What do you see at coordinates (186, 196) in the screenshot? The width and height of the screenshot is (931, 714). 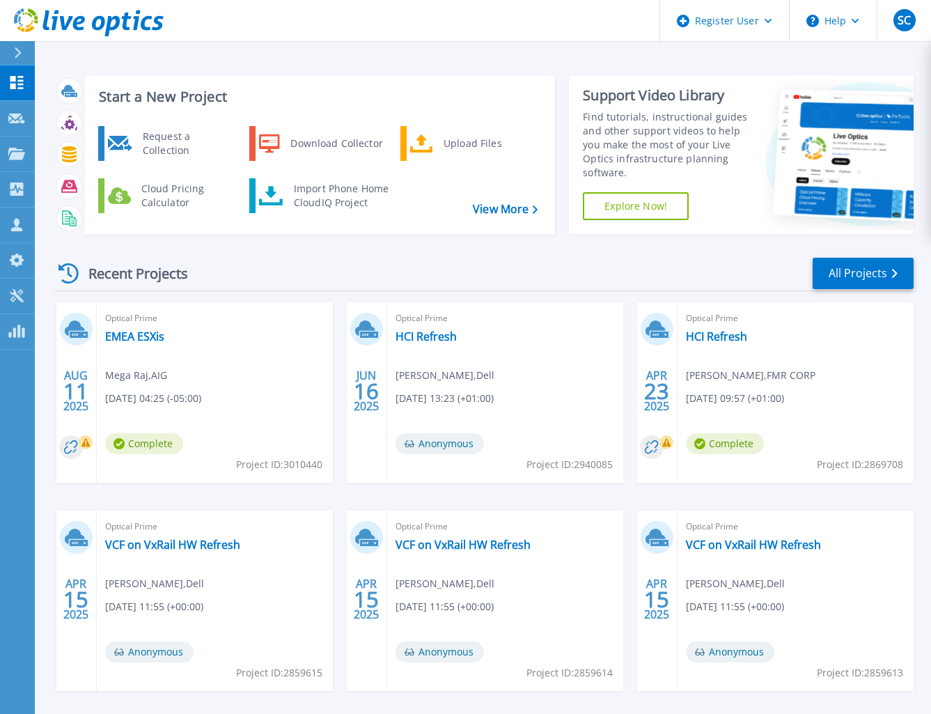 I see `div: Cloud Pricing Calculator` at bounding box center [186, 196].